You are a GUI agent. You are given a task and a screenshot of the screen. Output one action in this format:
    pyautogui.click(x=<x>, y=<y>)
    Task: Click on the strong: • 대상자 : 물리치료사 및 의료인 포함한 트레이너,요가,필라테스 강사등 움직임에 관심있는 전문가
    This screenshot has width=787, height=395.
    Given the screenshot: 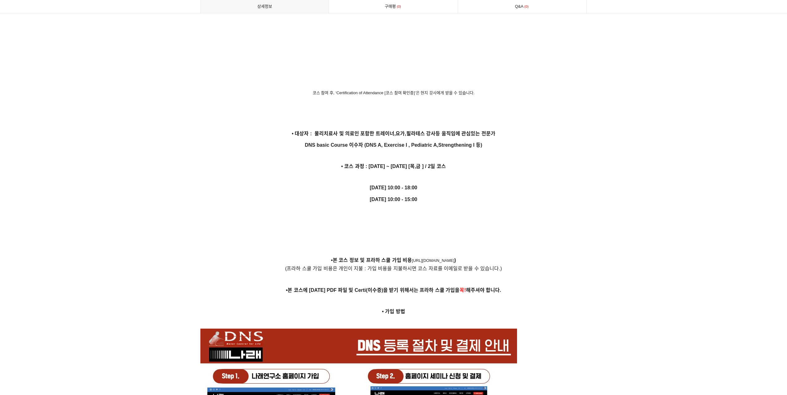 What is the action you would take?
    pyautogui.click(x=393, y=134)
    